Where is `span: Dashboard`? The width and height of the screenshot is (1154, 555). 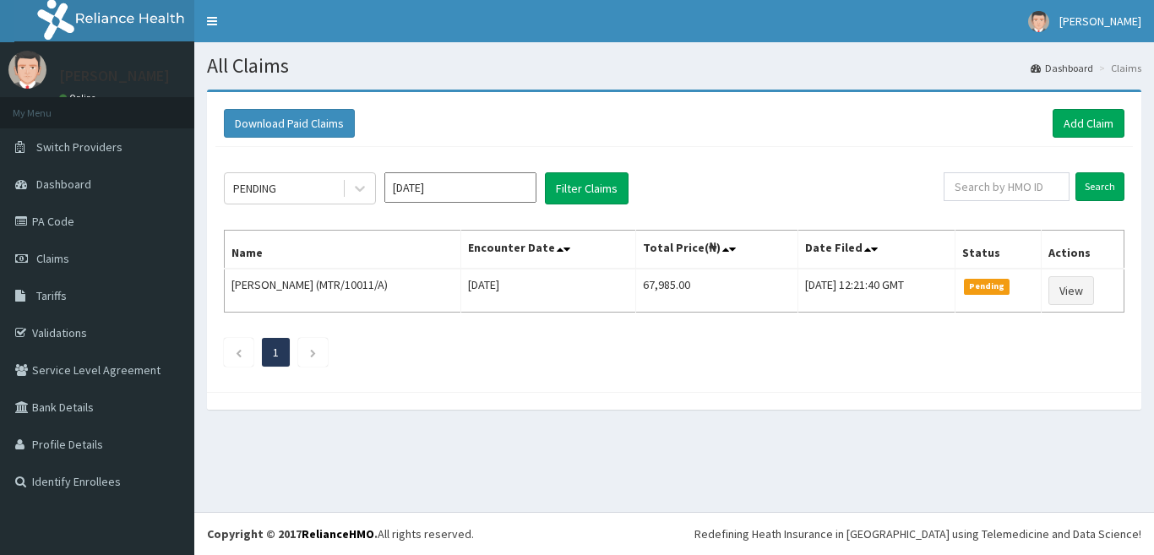
span: Dashboard is located at coordinates (63, 184).